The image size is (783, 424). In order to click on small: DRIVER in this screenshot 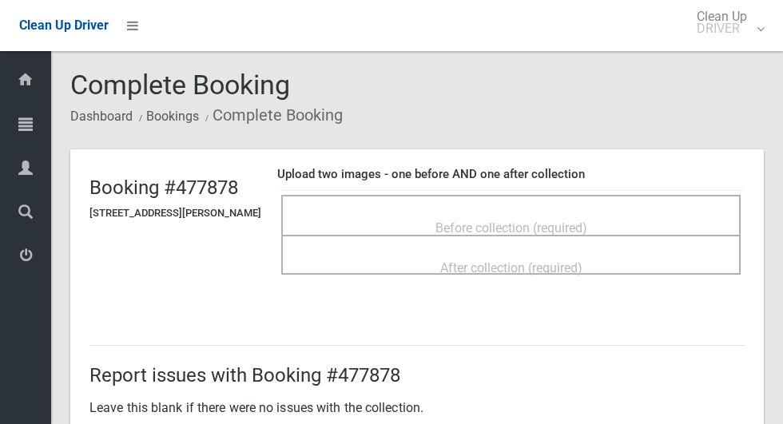, I will do `click(721, 28)`.